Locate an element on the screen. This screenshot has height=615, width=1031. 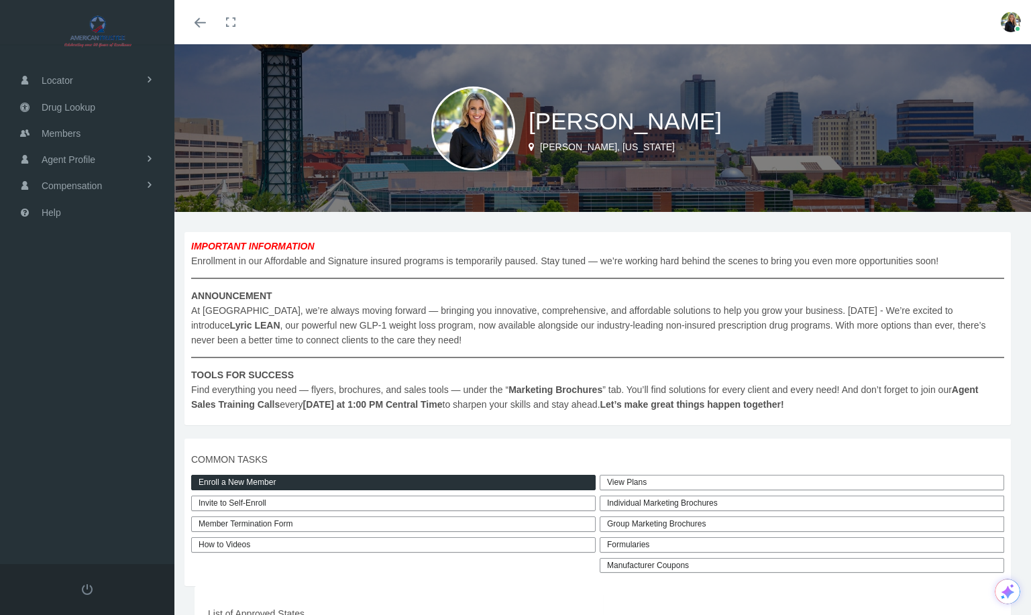
b: Let’s make great things happen together! is located at coordinates (693, 405).